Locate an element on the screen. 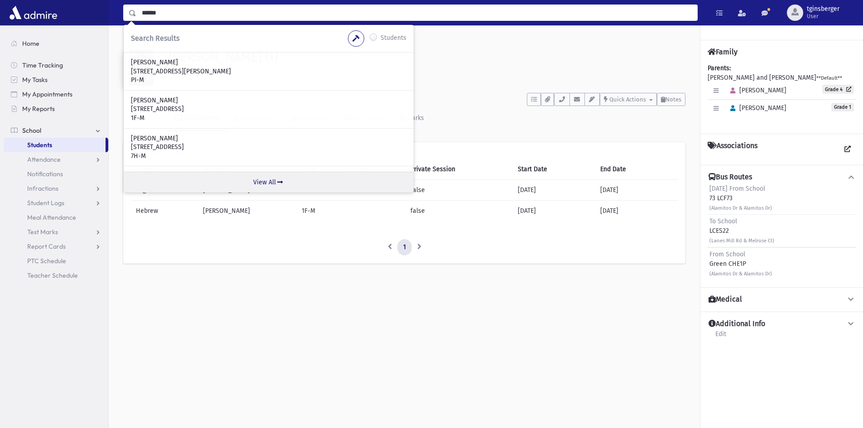 Image resolution: width=863 pixels, height=428 pixels. span: Attendance is located at coordinates (44, 159).